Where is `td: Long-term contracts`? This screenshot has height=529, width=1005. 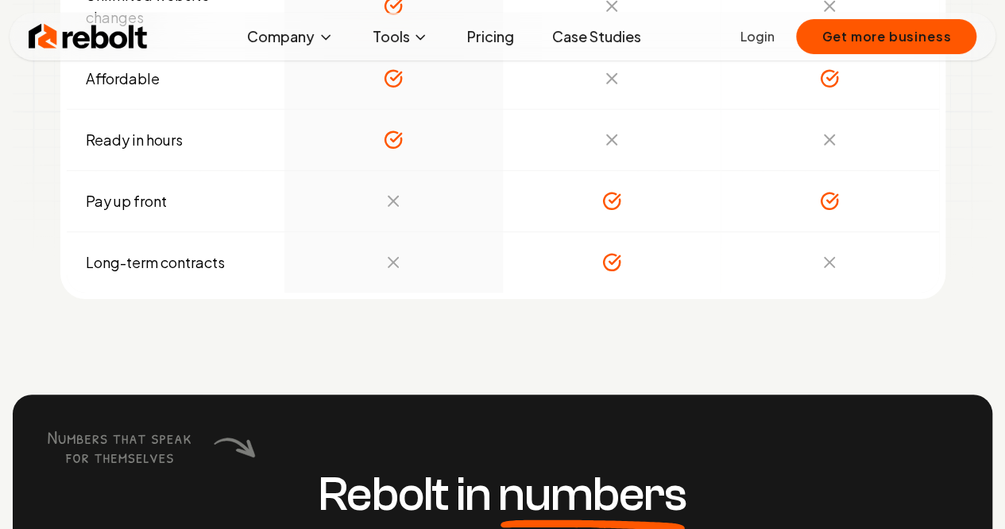 td: Long-term contracts is located at coordinates (176, 262).